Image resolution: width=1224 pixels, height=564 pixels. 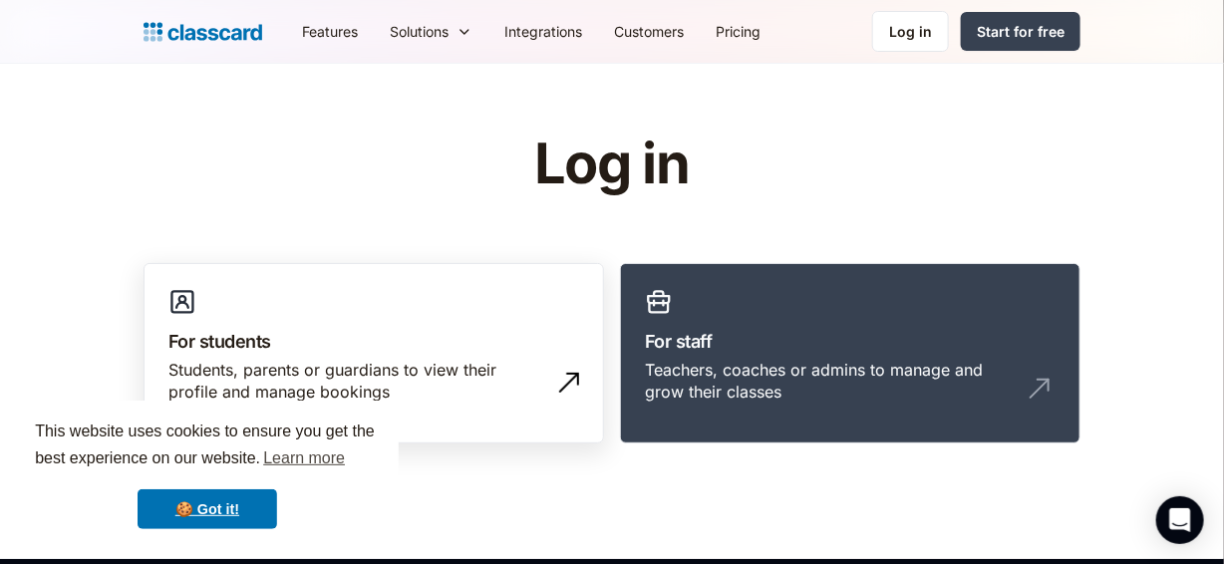 What do you see at coordinates (830, 381) in the screenshot?
I see `div: Teachers, coaches or admins to manage and grow their classes` at bounding box center [830, 381].